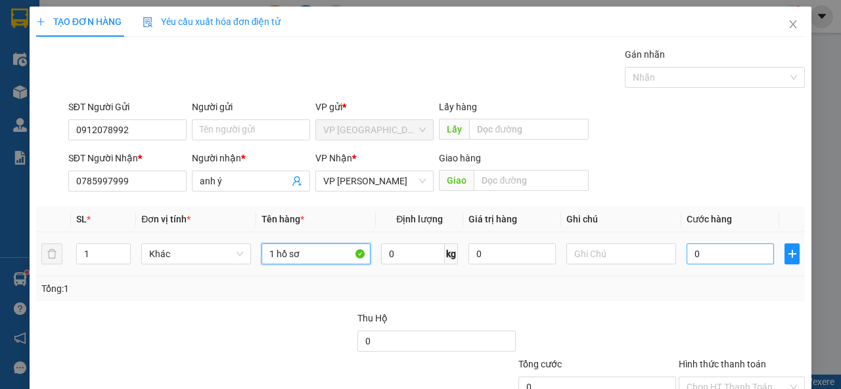  What do you see at coordinates (374, 107) in the screenshot?
I see `div: VP gửi` at bounding box center [374, 107].